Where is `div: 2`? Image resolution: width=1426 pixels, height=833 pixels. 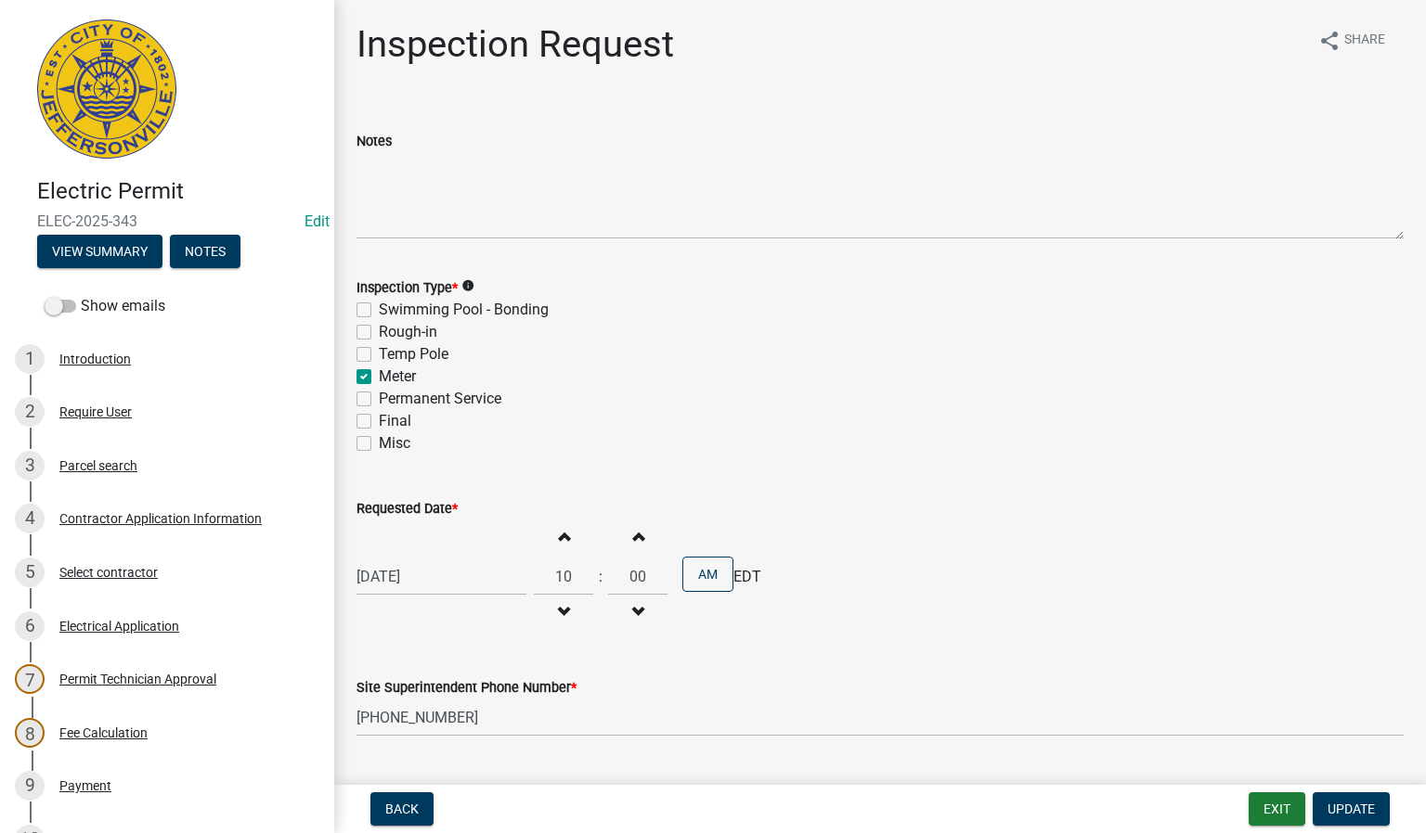 div: 2 is located at coordinates (30, 412).